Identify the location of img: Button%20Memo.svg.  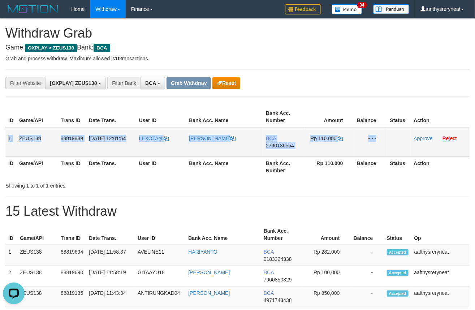
(347, 9).